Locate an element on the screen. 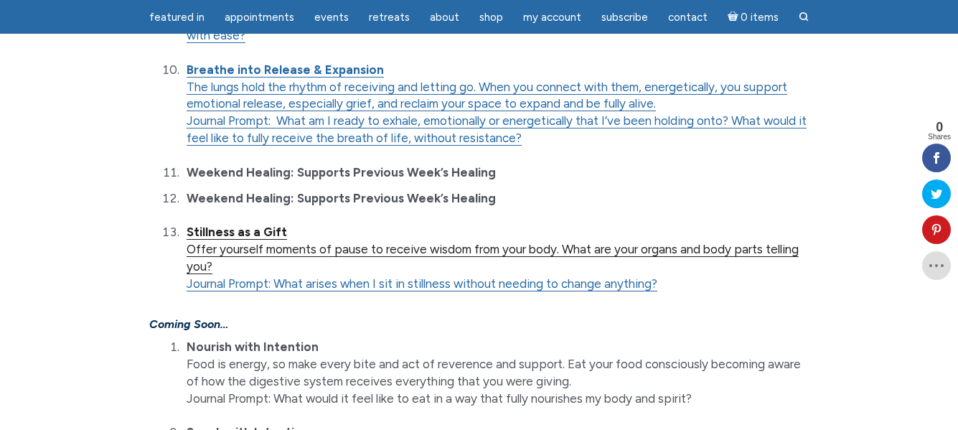 Image resolution: width=958 pixels, height=430 pixels. li: Food is energy, so make every bite and act of reverence and support. Eat your food consciously be... is located at coordinates (496, 372).